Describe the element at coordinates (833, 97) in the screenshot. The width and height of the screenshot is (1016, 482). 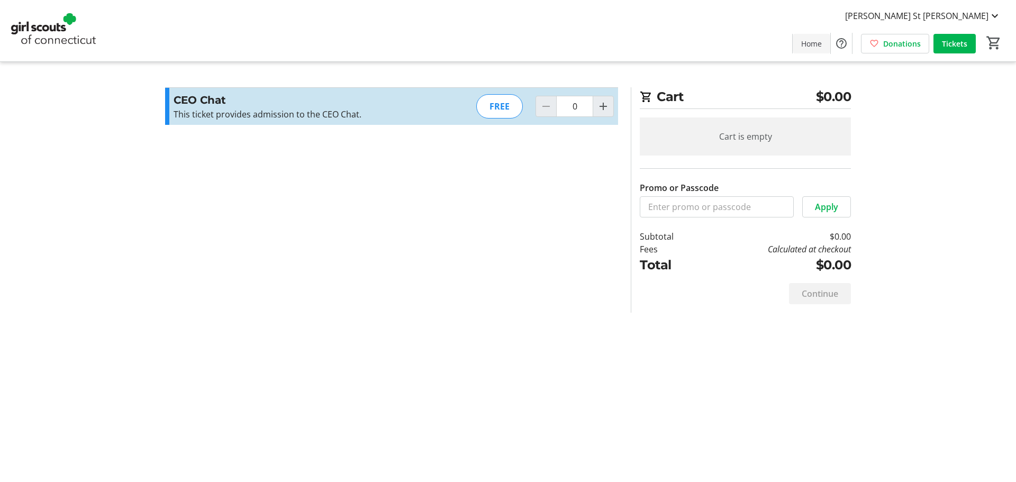
I see `span: $0.00` at that location.